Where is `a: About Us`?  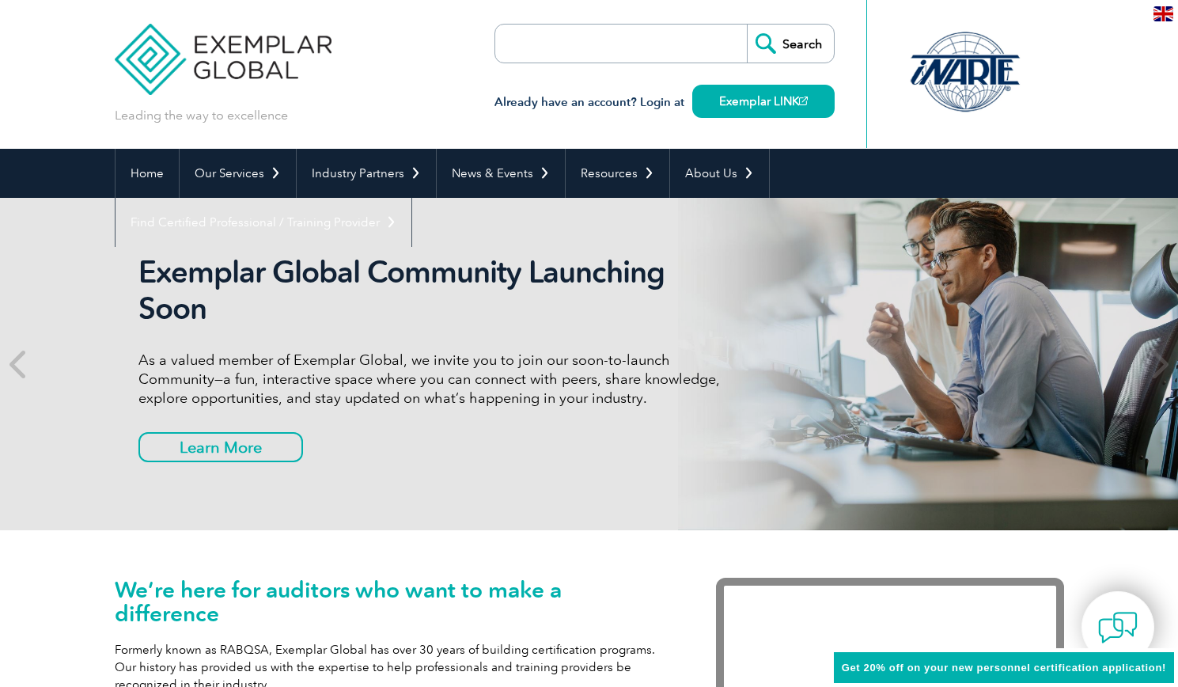 a: About Us is located at coordinates (719, 173).